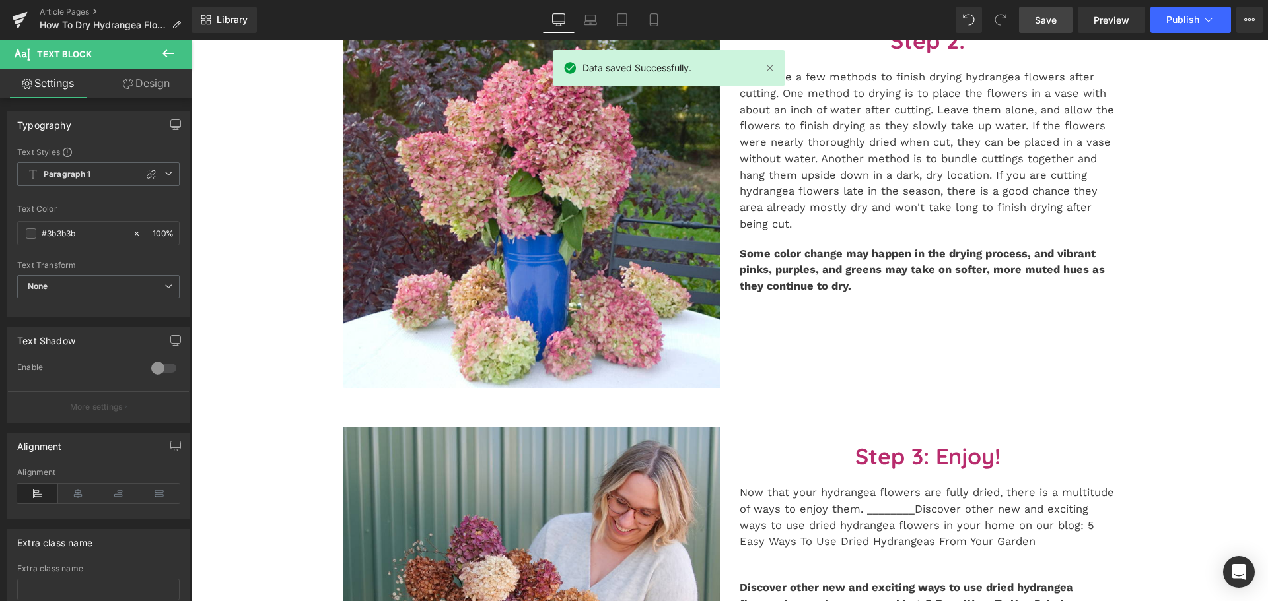  I want to click on p: More settings, so click(96, 407).